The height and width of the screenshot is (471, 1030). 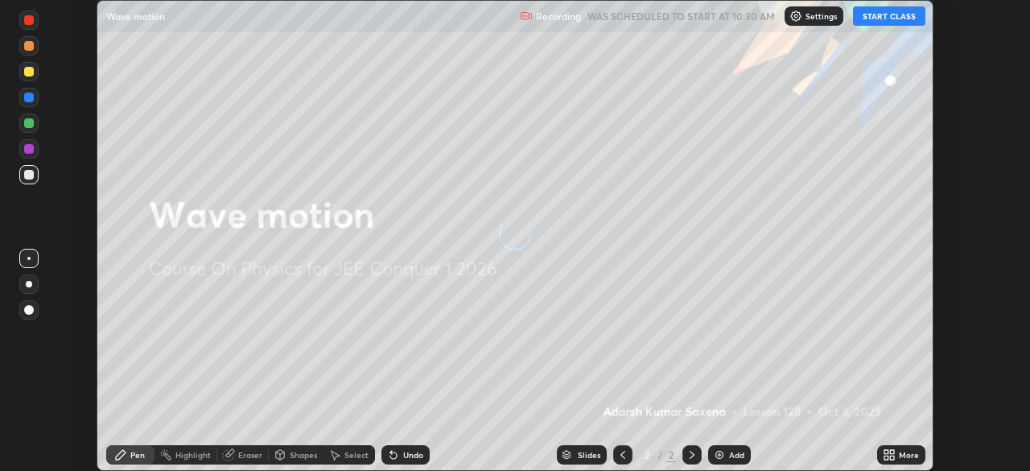 I want to click on h5: WAS SCHEDULED TO START AT 10:30 AM, so click(x=681, y=16).